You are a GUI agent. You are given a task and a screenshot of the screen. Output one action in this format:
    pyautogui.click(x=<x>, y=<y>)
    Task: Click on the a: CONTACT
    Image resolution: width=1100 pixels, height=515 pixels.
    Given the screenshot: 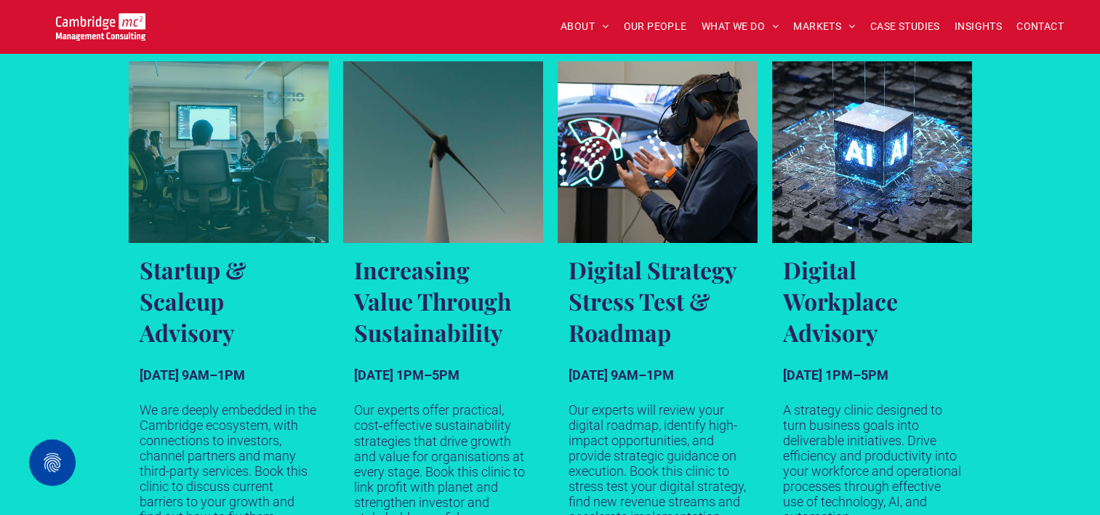 What is the action you would take?
    pyautogui.click(x=1039, y=26)
    